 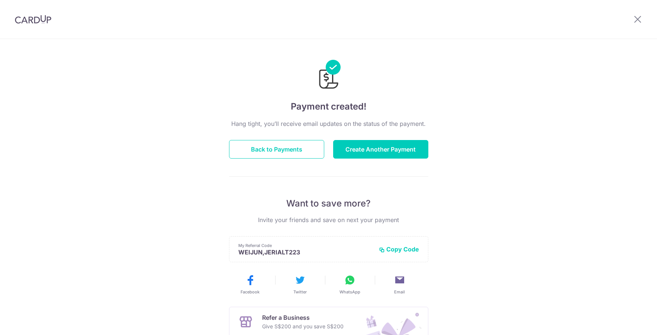 What do you see at coordinates (302, 318) in the screenshot?
I see `p: Refer a Business` at bounding box center [302, 318].